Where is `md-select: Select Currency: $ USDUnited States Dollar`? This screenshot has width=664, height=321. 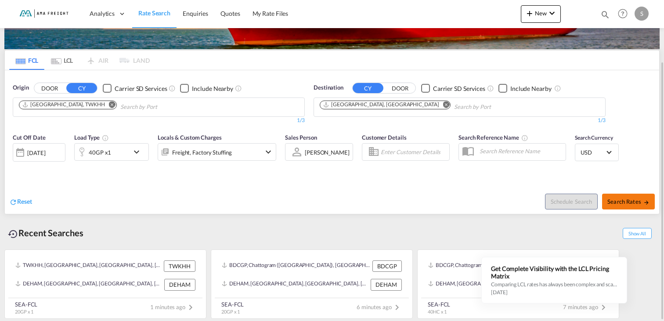 md-select: Select Currency: $ USDUnited States Dollar is located at coordinates (596, 152).